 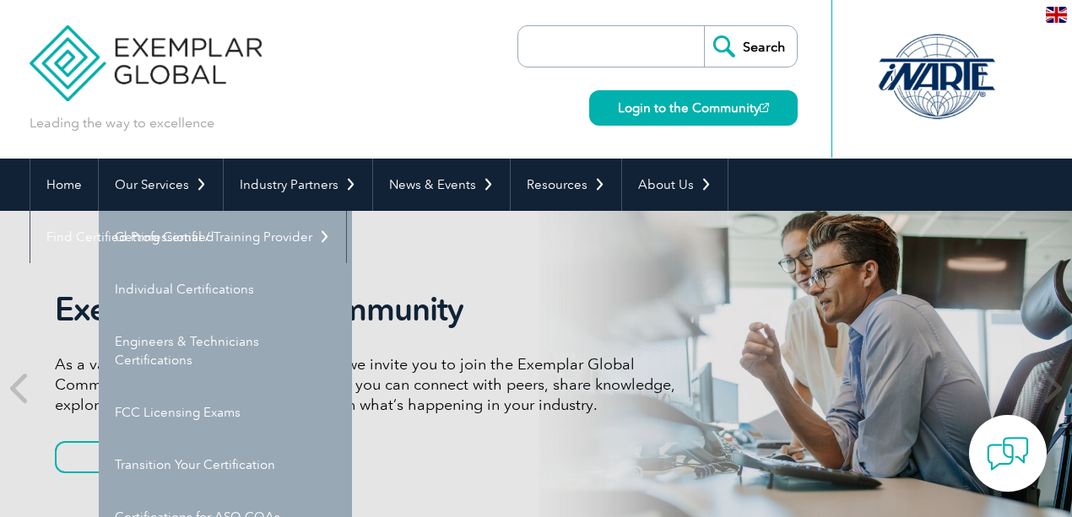 What do you see at coordinates (566, 185) in the screenshot?
I see `a: Resources` at bounding box center [566, 185].